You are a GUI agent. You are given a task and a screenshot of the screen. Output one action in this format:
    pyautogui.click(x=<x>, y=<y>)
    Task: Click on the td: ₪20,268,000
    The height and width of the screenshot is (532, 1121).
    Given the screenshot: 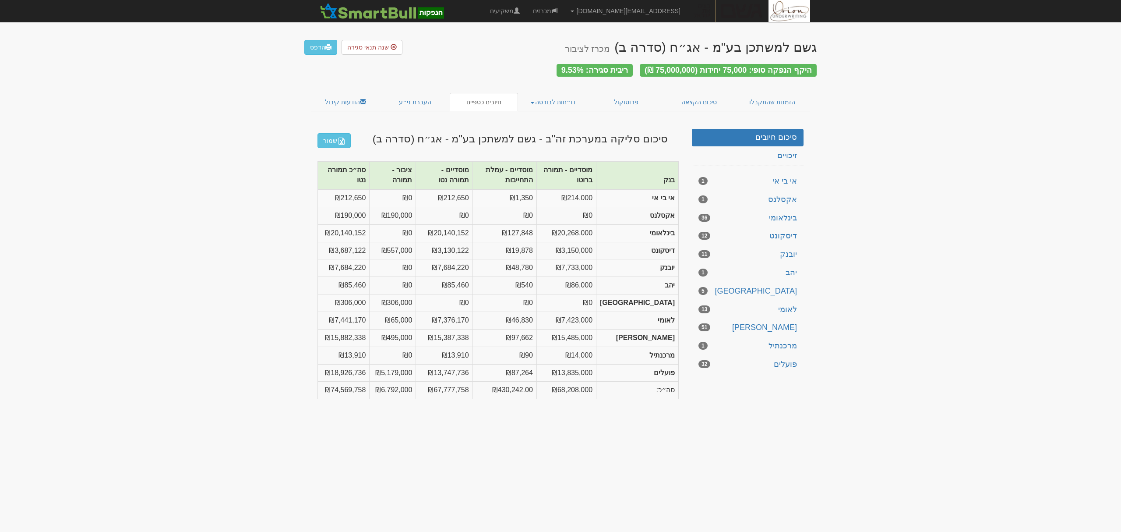 What is the action you would take?
    pyautogui.click(x=566, y=233)
    